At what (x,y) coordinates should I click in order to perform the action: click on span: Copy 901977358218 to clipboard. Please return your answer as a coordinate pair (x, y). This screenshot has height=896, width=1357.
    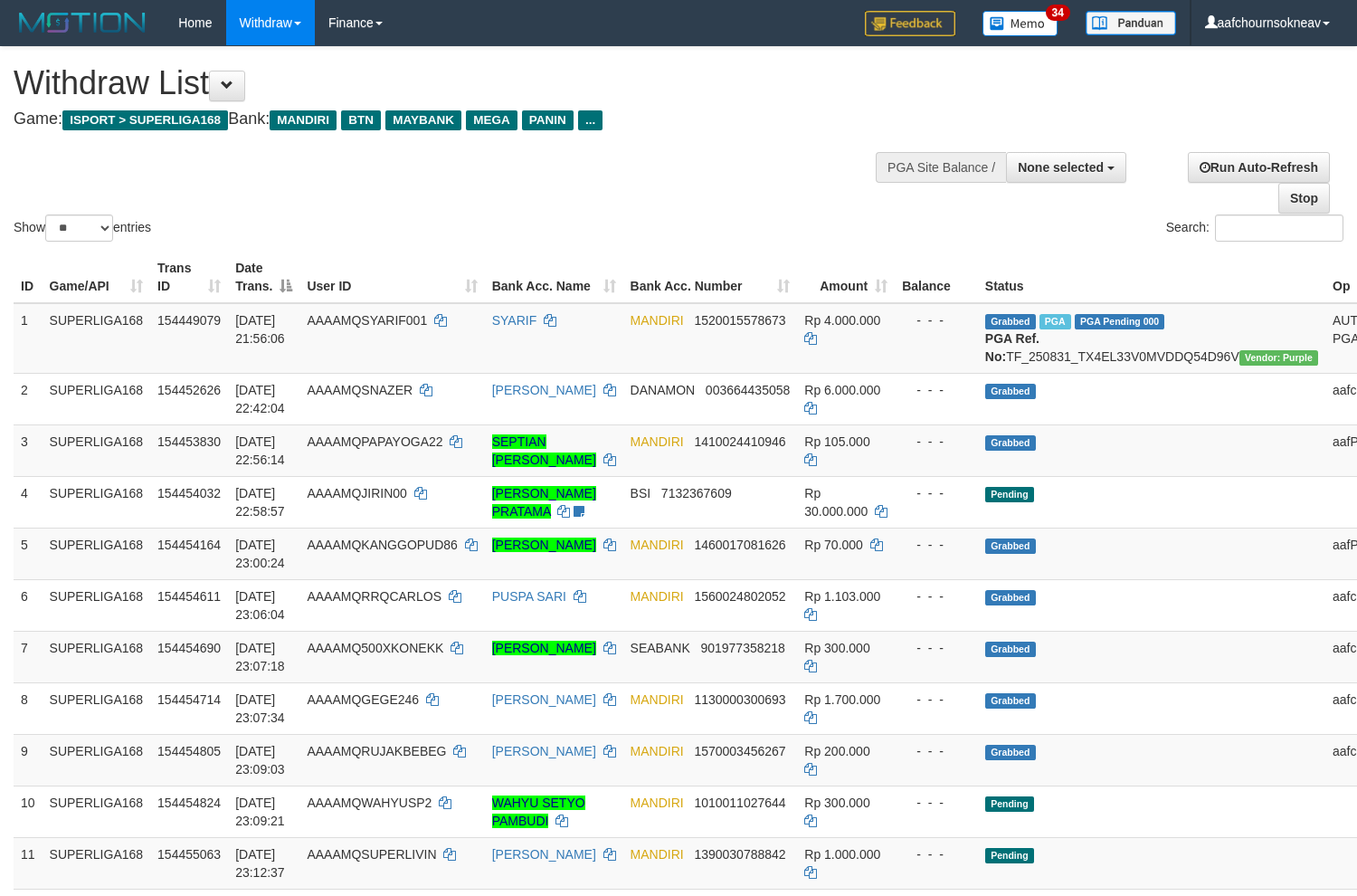
    Looking at the image, I should click on (742, 648).